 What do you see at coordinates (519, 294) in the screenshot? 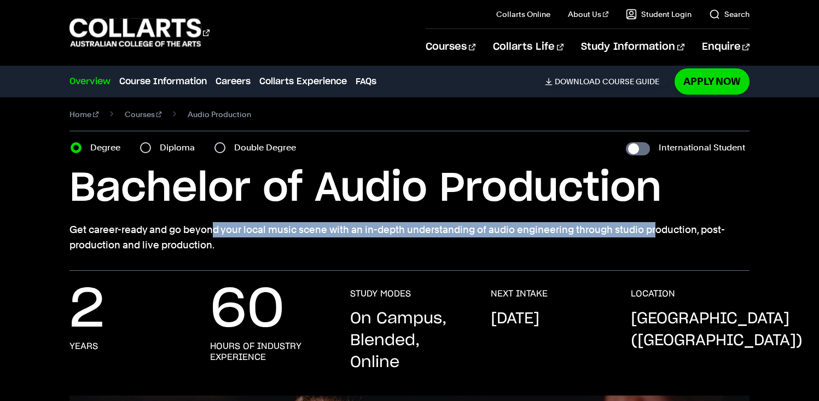
I see `h3: NEXT INTAKE` at bounding box center [519, 294].